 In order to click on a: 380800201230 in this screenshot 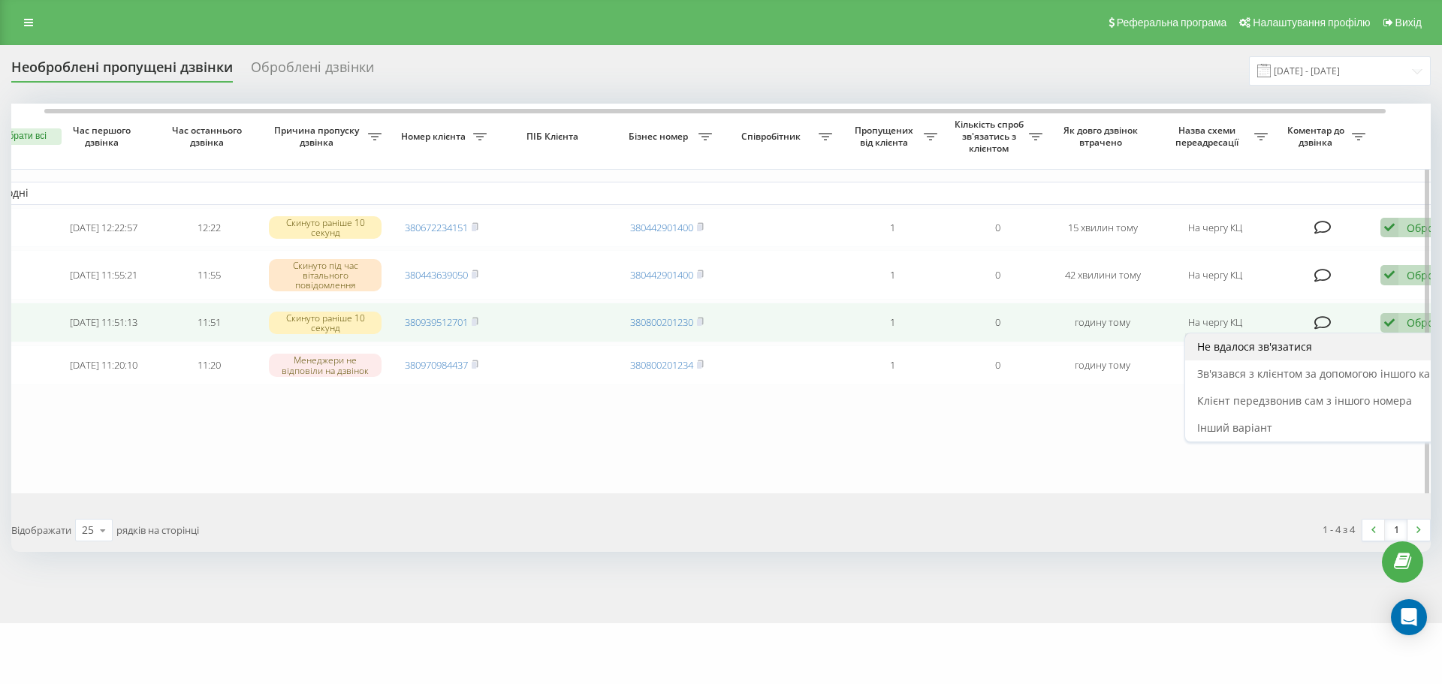, I will do `click(662, 322)`.